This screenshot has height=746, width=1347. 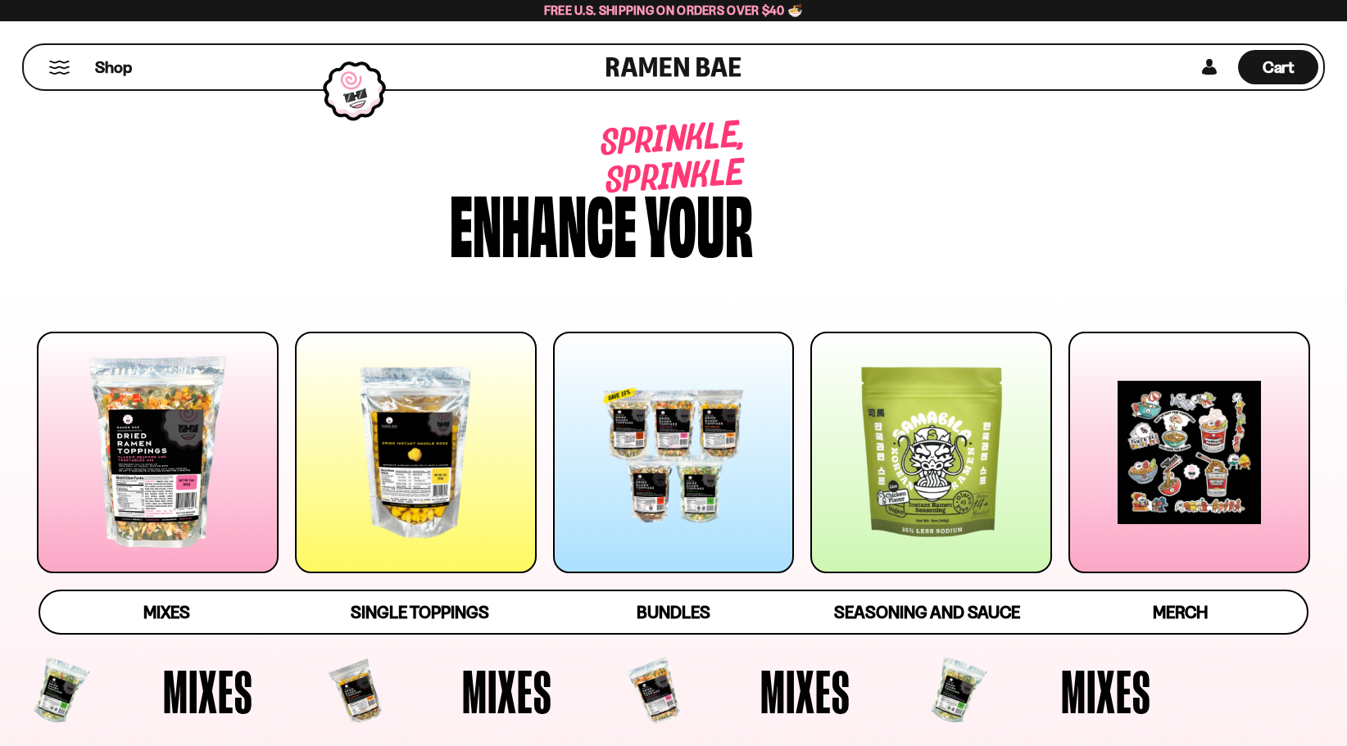 I want to click on span: Free U.S. Shipping on Orders over $40 🍜, so click(x=673, y=10).